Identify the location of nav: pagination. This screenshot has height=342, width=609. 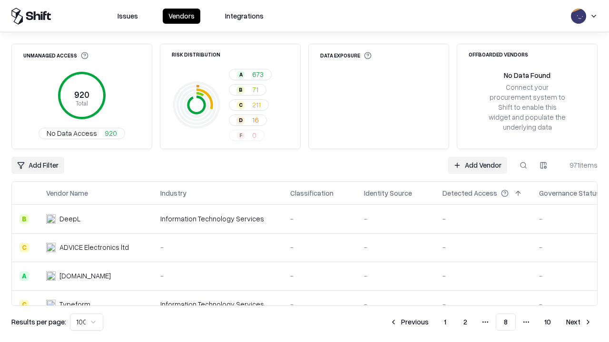
(490, 322).